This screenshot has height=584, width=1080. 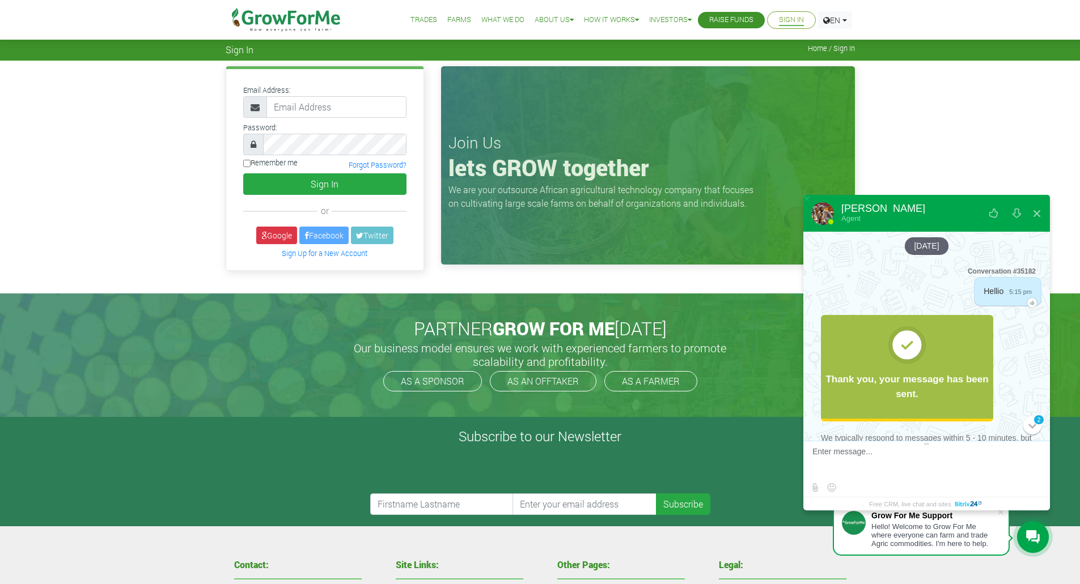 I want to click on a: Trades, so click(x=423, y=20).